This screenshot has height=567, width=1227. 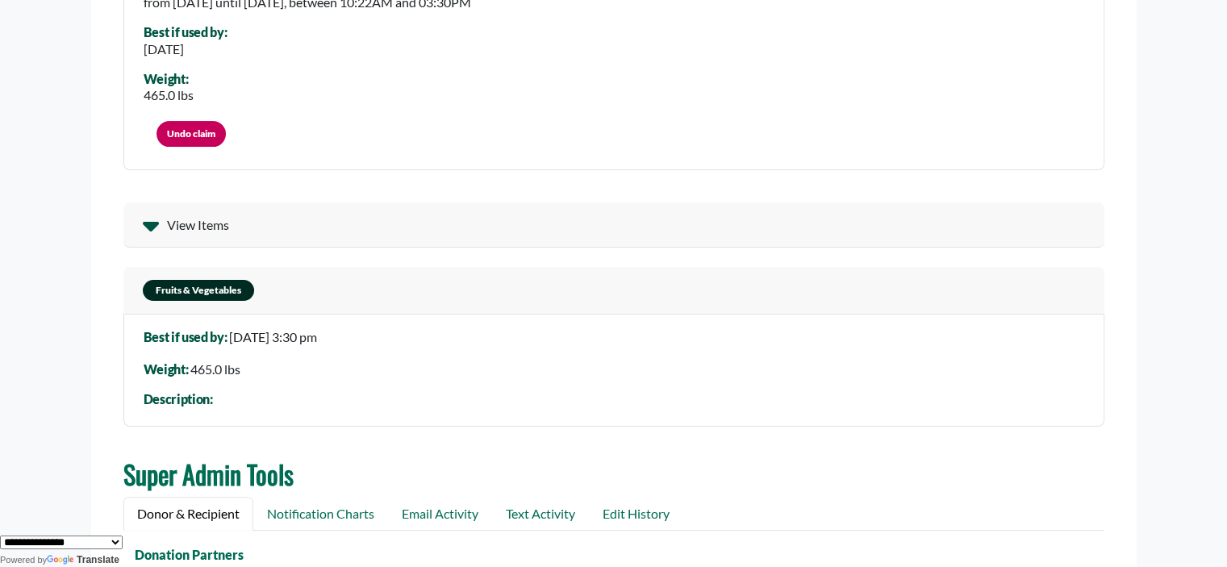 I want to click on span: Weight:, so click(x=166, y=369).